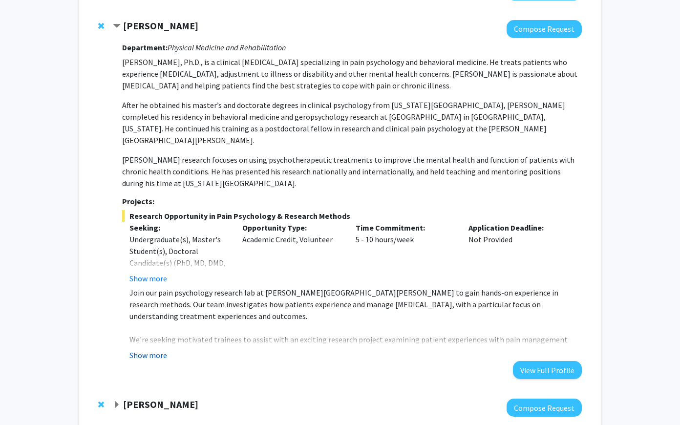 The width and height of the screenshot is (680, 425). What do you see at coordinates (117, 26) in the screenshot?
I see `span: Contract Fenan Rassu Bookmark` at bounding box center [117, 26].